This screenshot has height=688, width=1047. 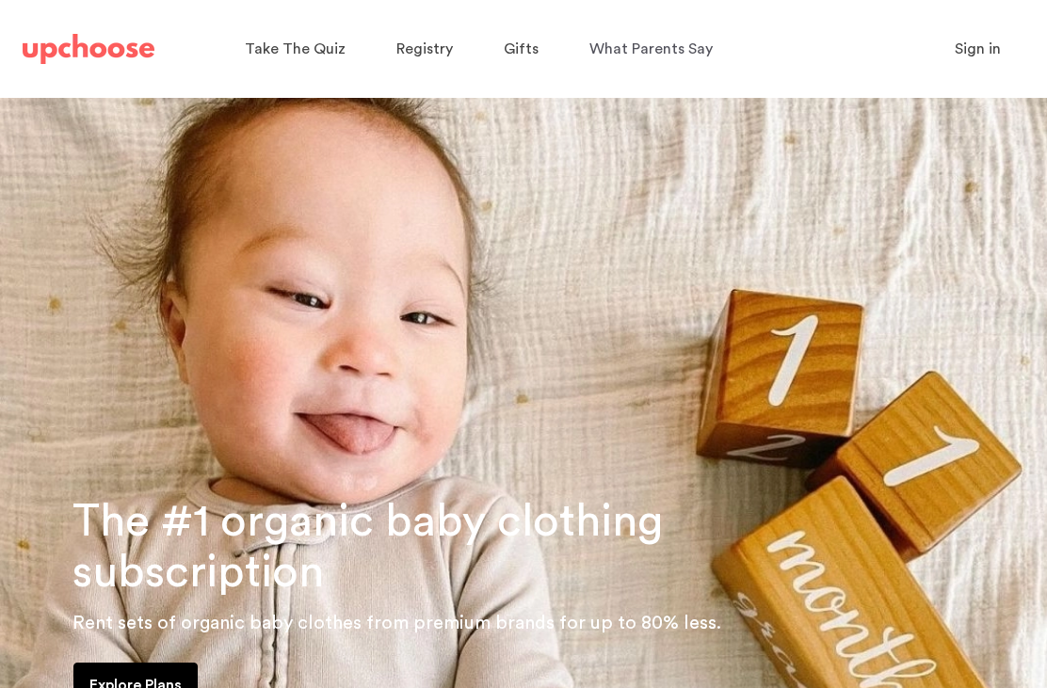 I want to click on span: Registry, so click(x=425, y=49).